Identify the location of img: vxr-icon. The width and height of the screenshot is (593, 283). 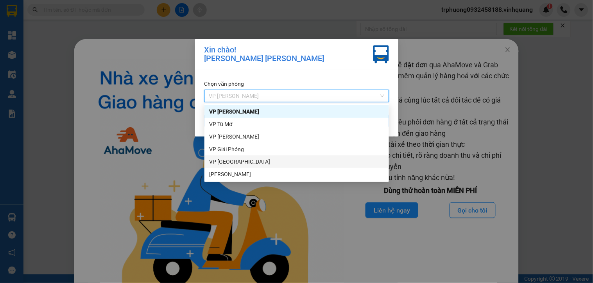
(381, 54).